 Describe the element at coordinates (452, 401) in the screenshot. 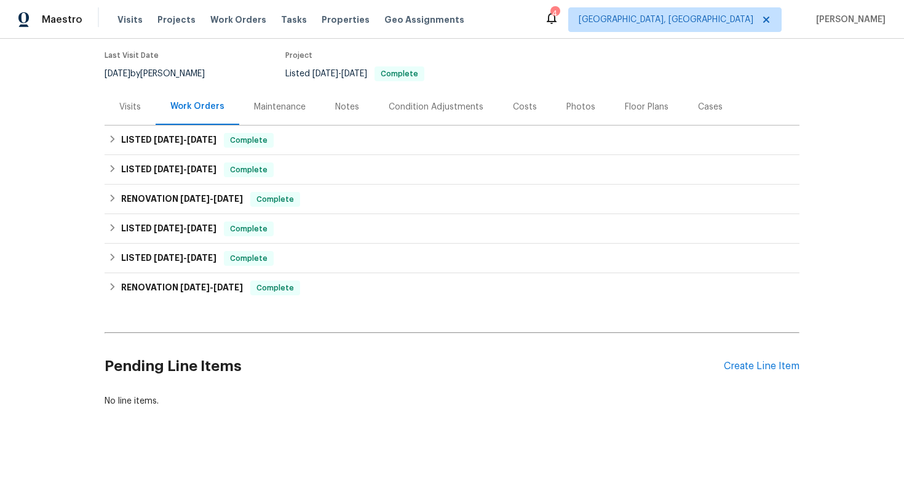

I see `div: No line items.` at that location.